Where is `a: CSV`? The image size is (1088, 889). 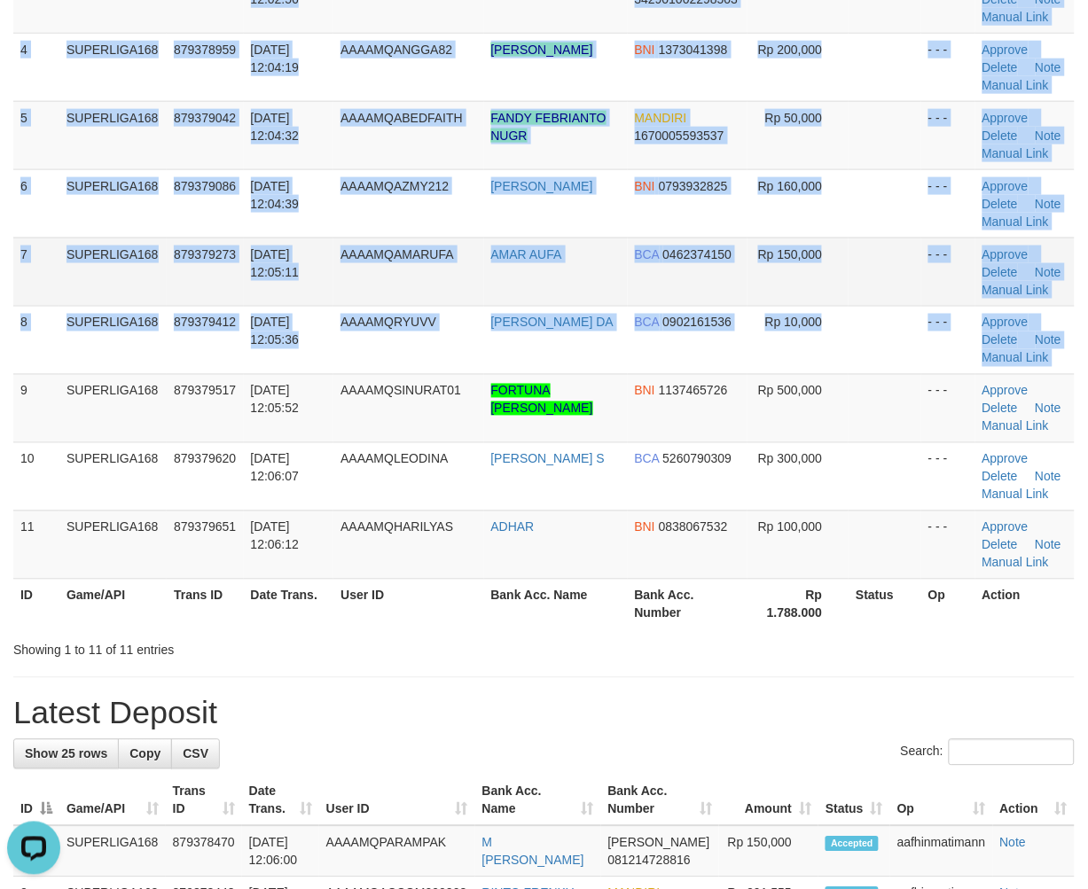 a: CSV is located at coordinates (195, 755).